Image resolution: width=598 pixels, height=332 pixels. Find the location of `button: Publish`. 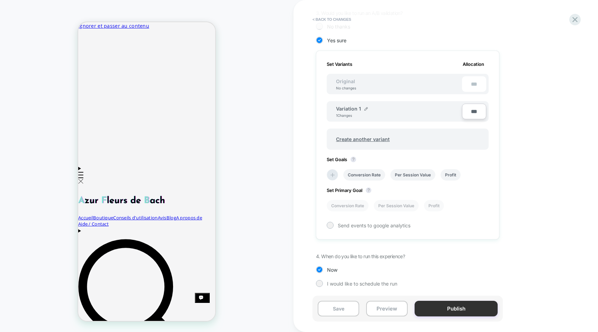

button: Publish is located at coordinates (456, 308).